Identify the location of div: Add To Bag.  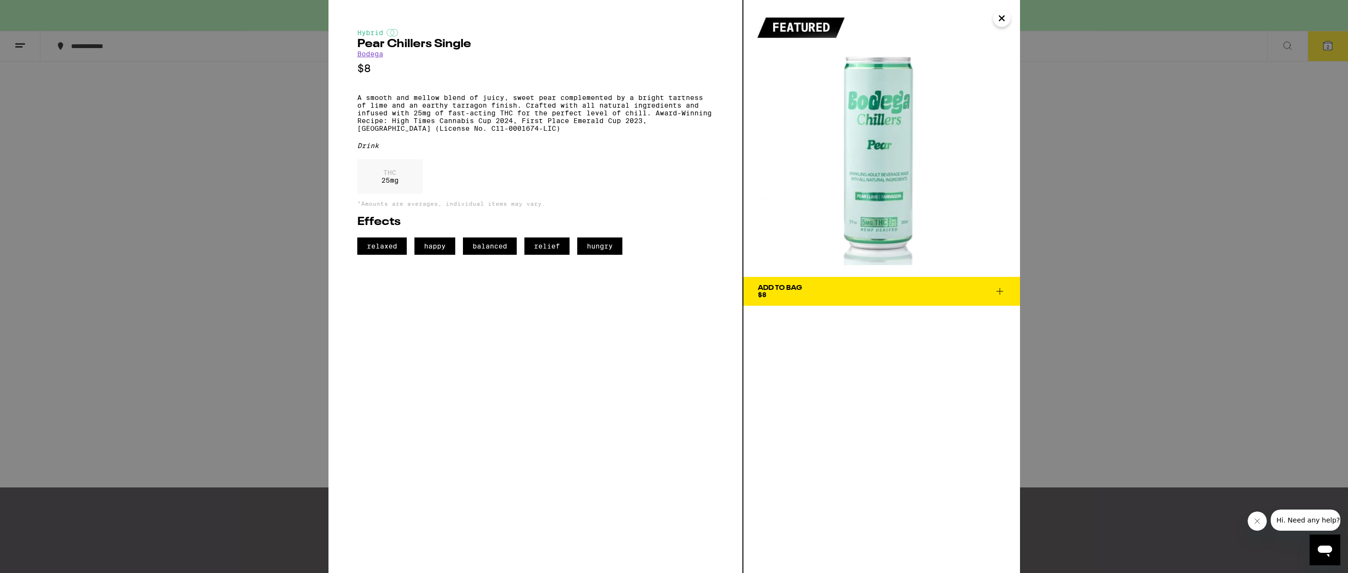
(780, 288).